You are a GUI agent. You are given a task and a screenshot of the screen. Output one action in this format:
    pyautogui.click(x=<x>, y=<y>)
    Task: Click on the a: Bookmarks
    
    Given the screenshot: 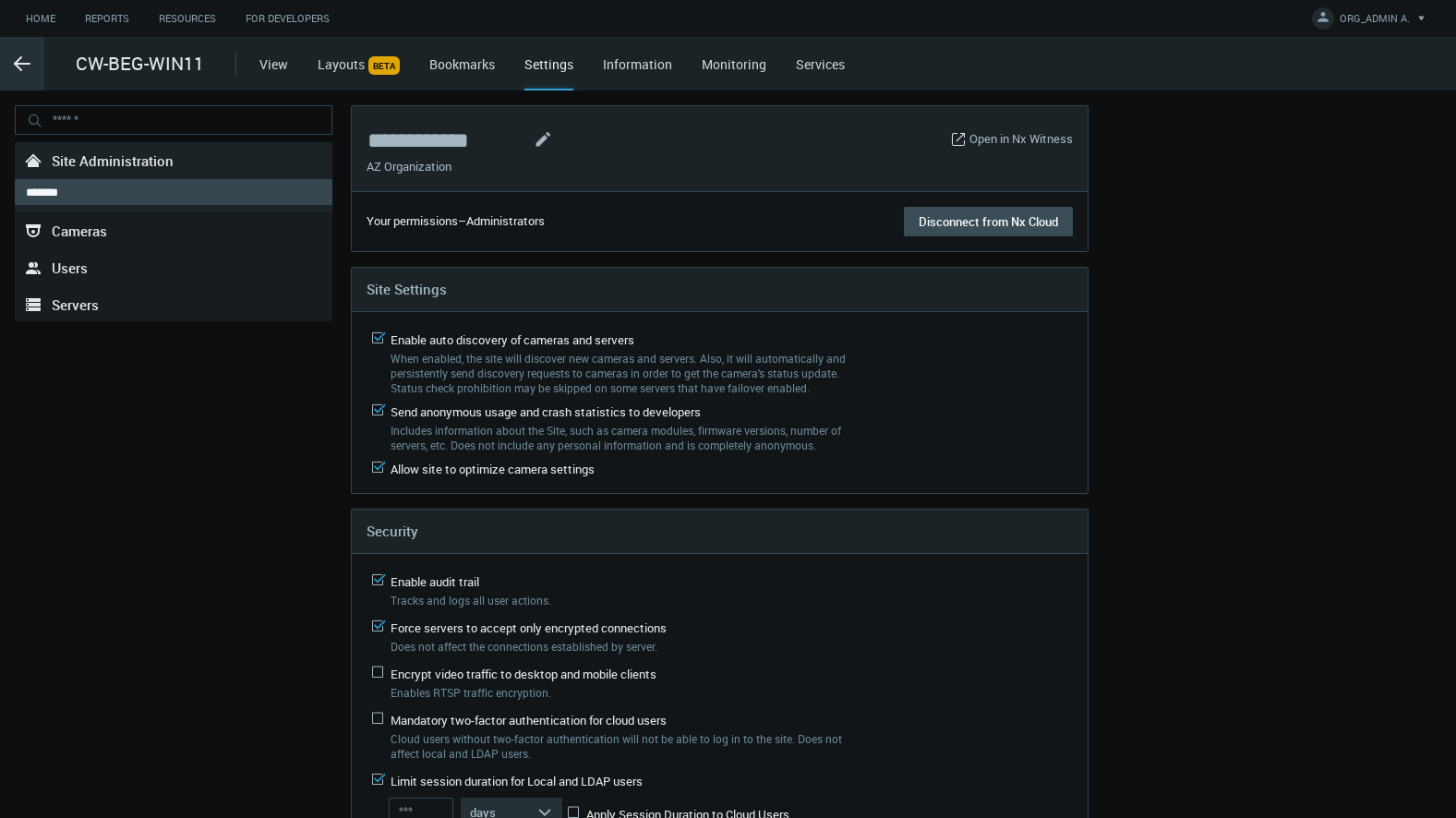 What is the action you would take?
    pyautogui.click(x=462, y=64)
    